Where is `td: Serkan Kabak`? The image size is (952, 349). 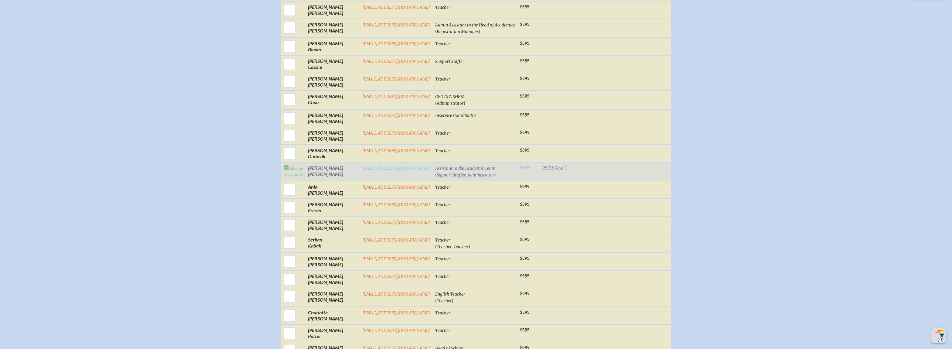
td: Serkan Kabak is located at coordinates (333, 243).